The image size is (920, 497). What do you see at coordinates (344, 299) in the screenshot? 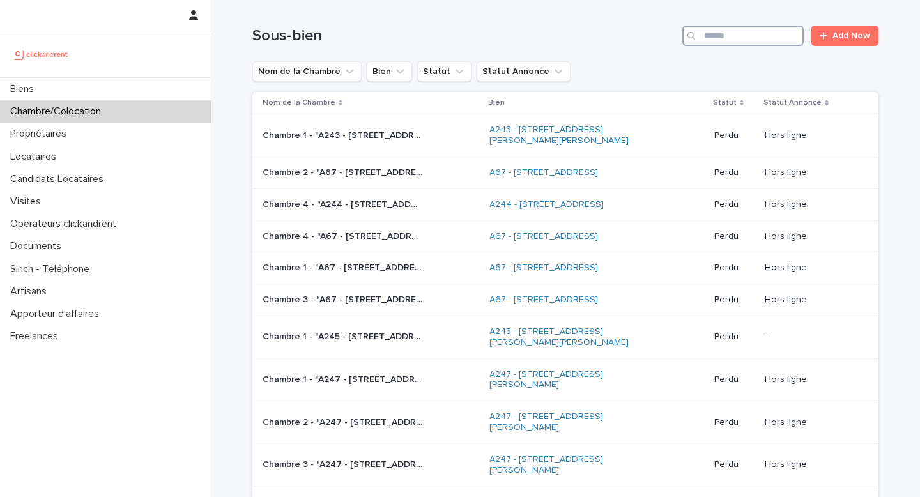
I see `p: Chambre 3 - "A67 - 6 impasse de Gournay, Ivry-sur-Seine 94200"` at bounding box center [344, 299].